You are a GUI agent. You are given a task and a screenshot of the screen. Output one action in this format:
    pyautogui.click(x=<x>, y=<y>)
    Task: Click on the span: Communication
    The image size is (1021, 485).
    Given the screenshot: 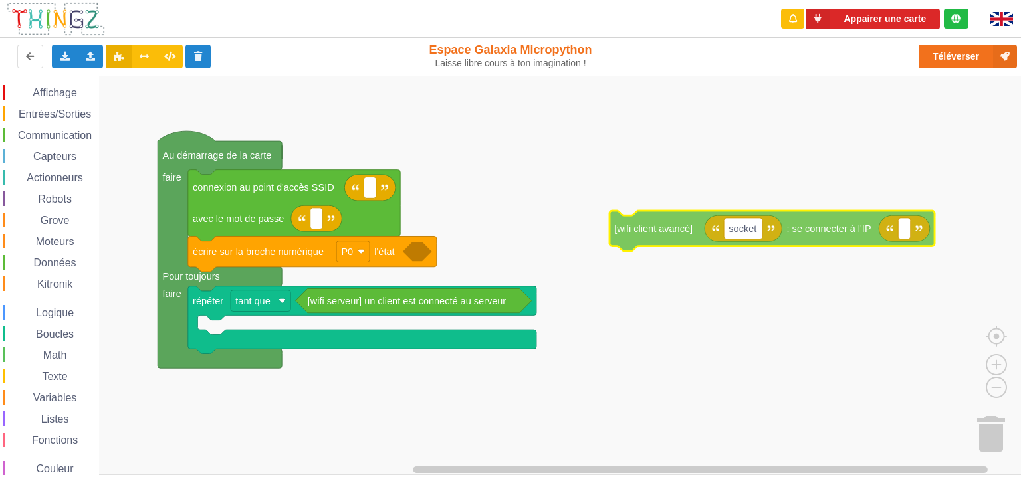 What is the action you would take?
    pyautogui.click(x=54, y=135)
    